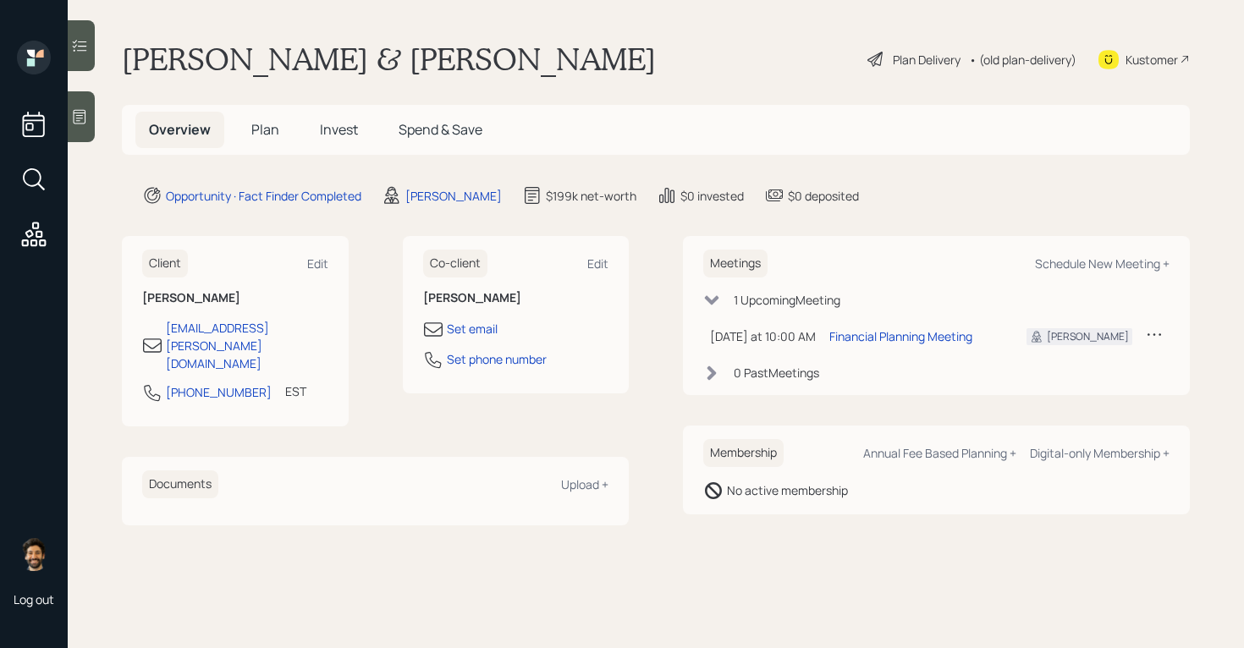 The image size is (1244, 648). I want to click on div: Financial Planning Meeting, so click(900, 336).